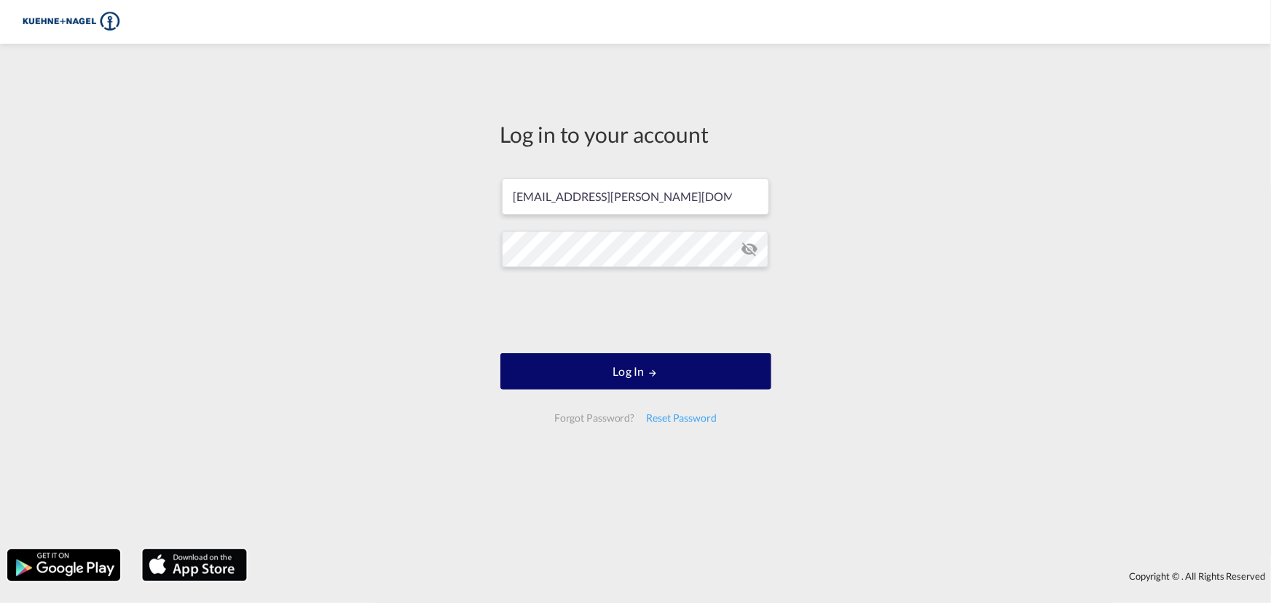 The image size is (1271, 603). I want to click on input: Enter email/phone number, so click(635, 197).